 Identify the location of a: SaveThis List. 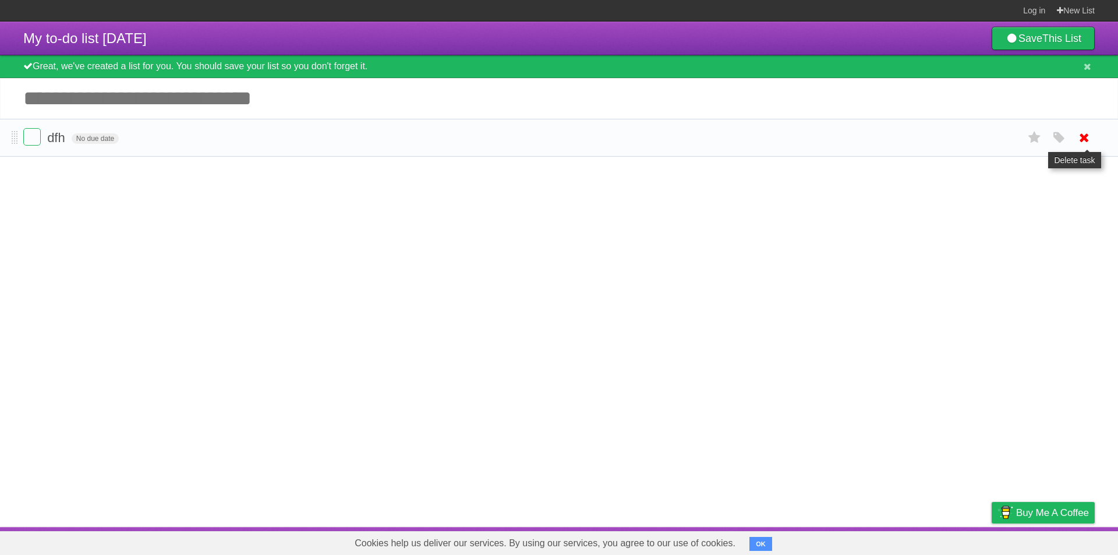
(1043, 38).